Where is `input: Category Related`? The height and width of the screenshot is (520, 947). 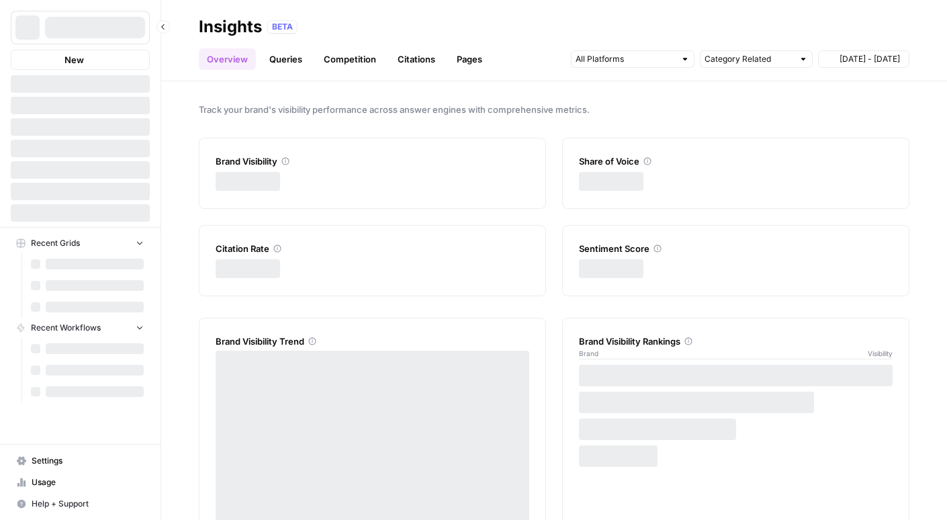
input: Category Related is located at coordinates (749, 59).